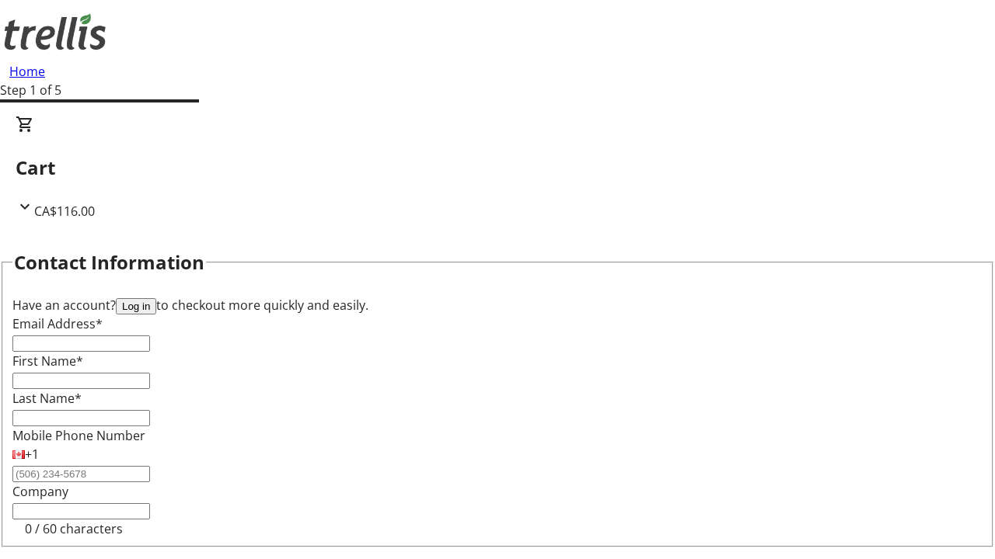 The height and width of the screenshot is (559, 995). What do you see at coordinates (78, 436) in the screenshot?
I see `label: Mobile Phone Number` at bounding box center [78, 436].